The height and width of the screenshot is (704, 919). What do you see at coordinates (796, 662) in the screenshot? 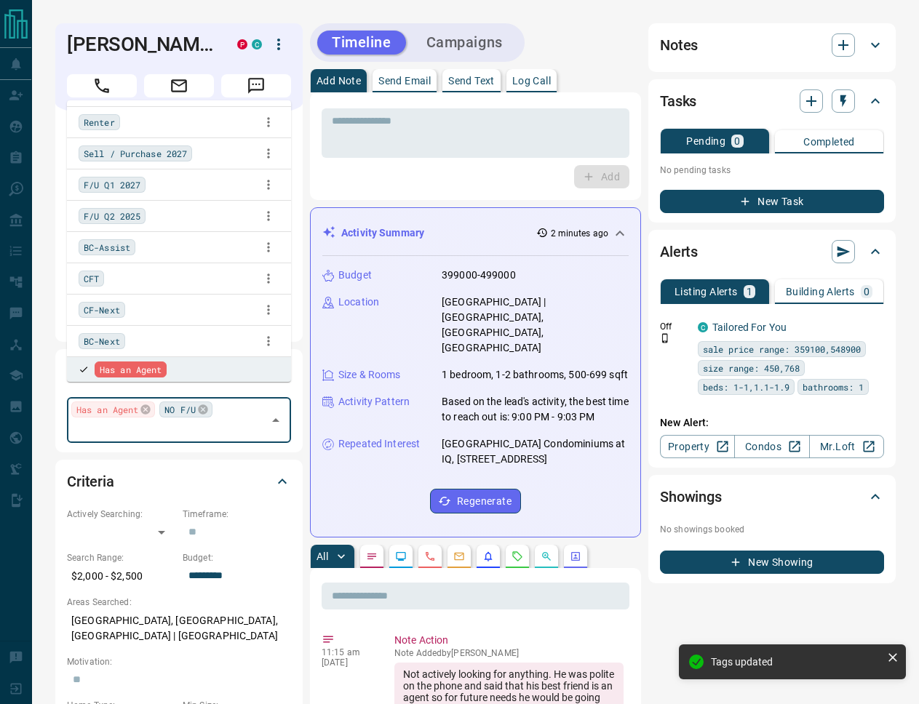
I see `div: Tags updated` at bounding box center [796, 662].